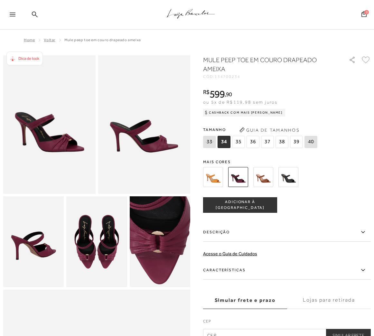 Image resolution: width=374 pixels, height=336 pixels. I want to click on span: 39, so click(297, 142).